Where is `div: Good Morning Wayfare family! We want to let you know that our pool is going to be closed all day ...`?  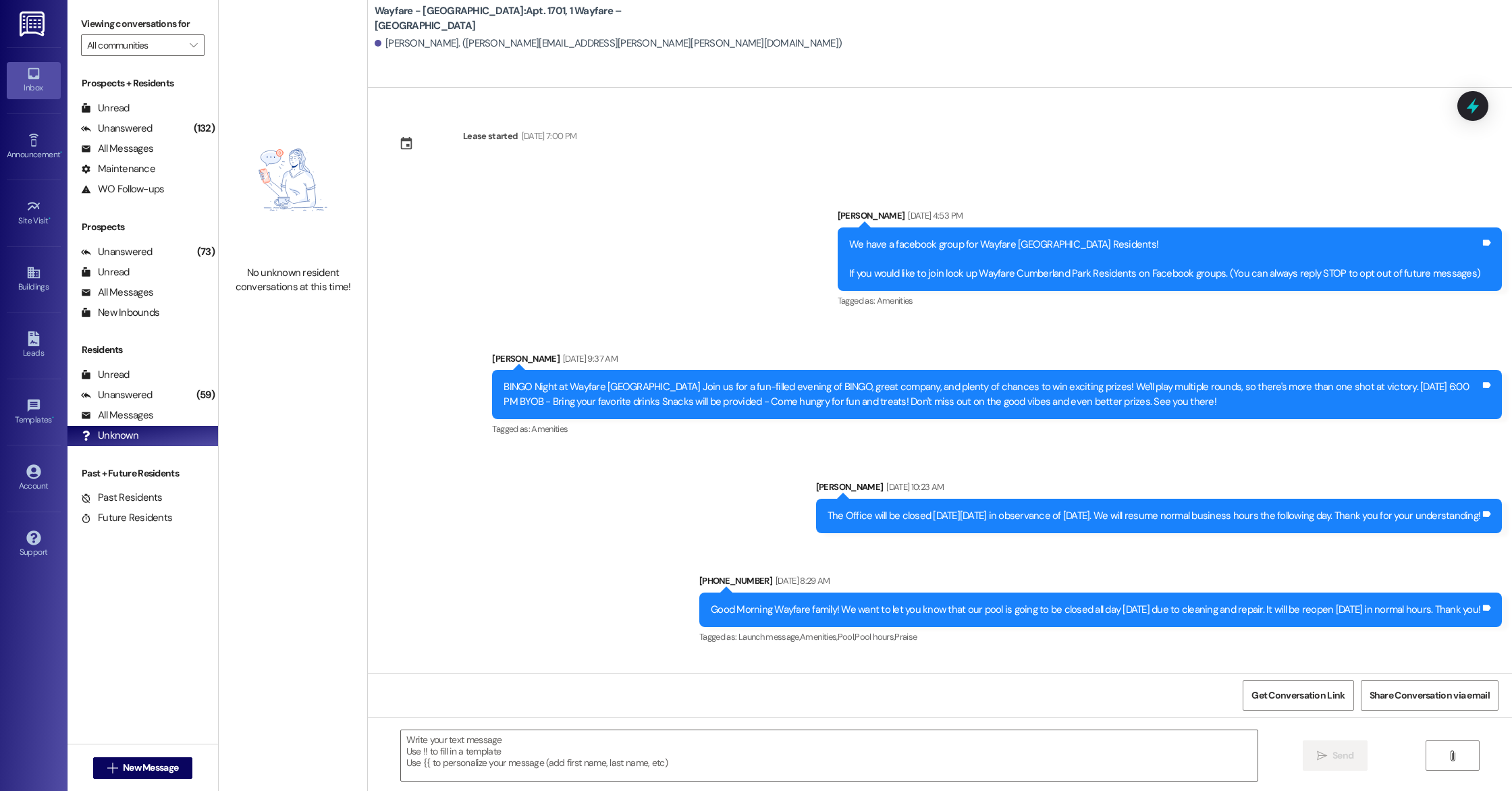
div: Good Morning Wayfare family! We want to let you know that our pool is going to be closed all day ... is located at coordinates (1095, 609).